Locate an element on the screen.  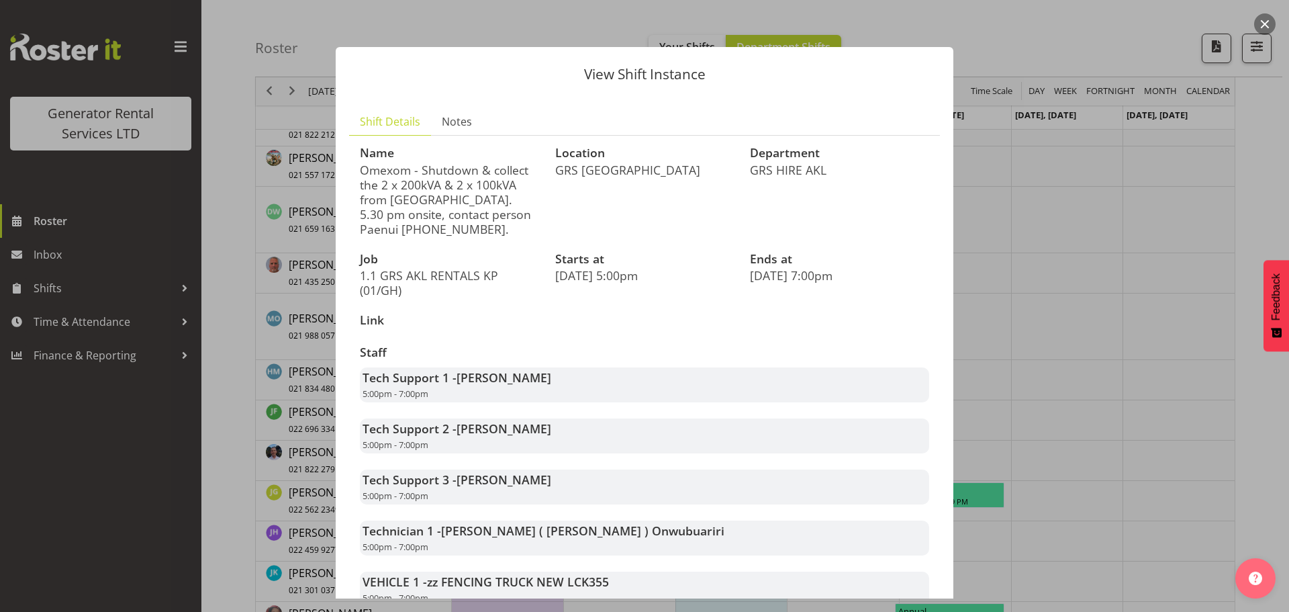
h3: Name is located at coordinates (449, 153).